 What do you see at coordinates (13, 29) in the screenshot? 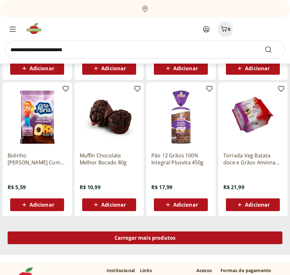
I see `button: Menu` at bounding box center [13, 29].